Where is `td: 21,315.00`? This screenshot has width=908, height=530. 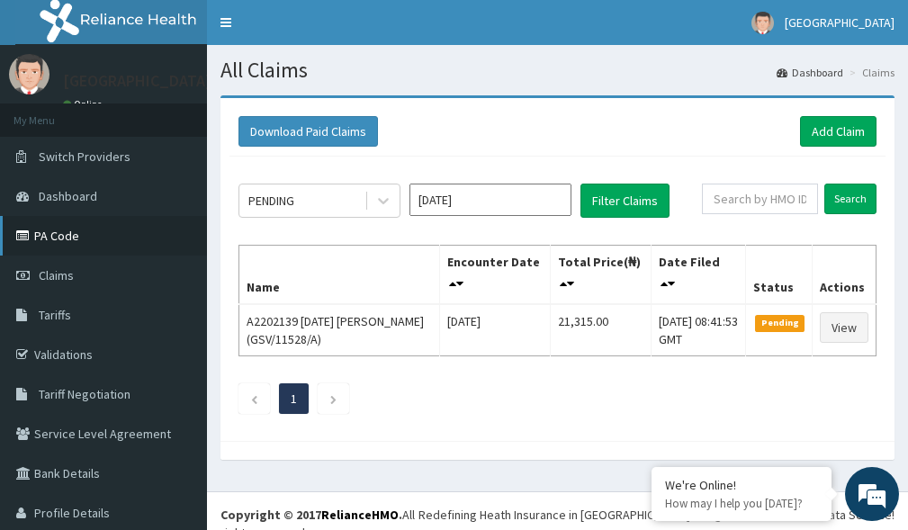
td: 21,315.00 is located at coordinates (601, 330).